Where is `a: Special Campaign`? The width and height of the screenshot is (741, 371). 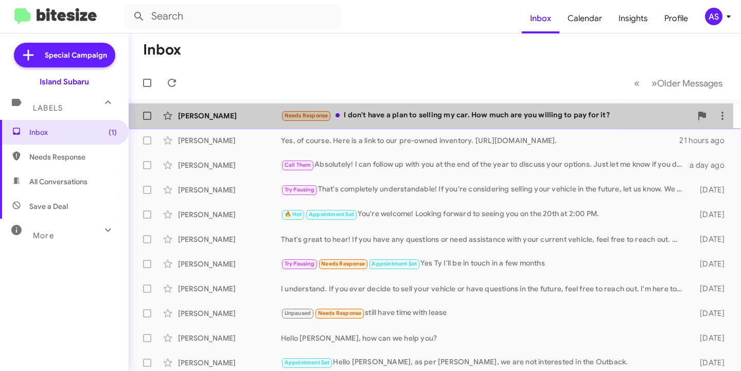
a: Special Campaign is located at coordinates (64, 55).